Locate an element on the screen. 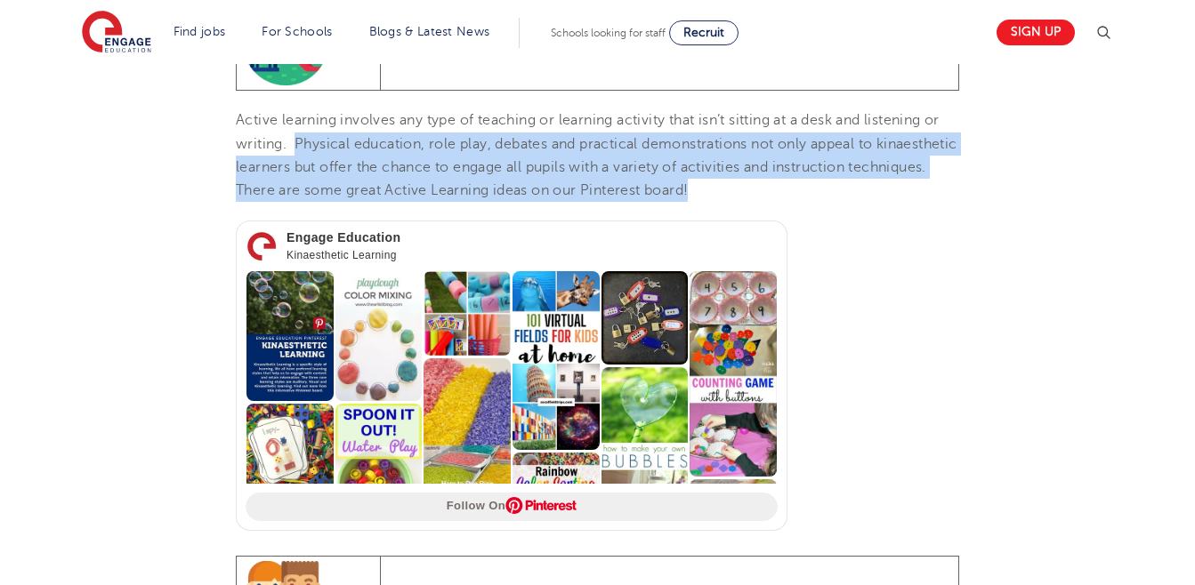 Image resolution: width=1195 pixels, height=585 pixels. span: Active learning involves any type of teaching or learning activity that isn’t sitting at a desk a... is located at coordinates (596, 155).